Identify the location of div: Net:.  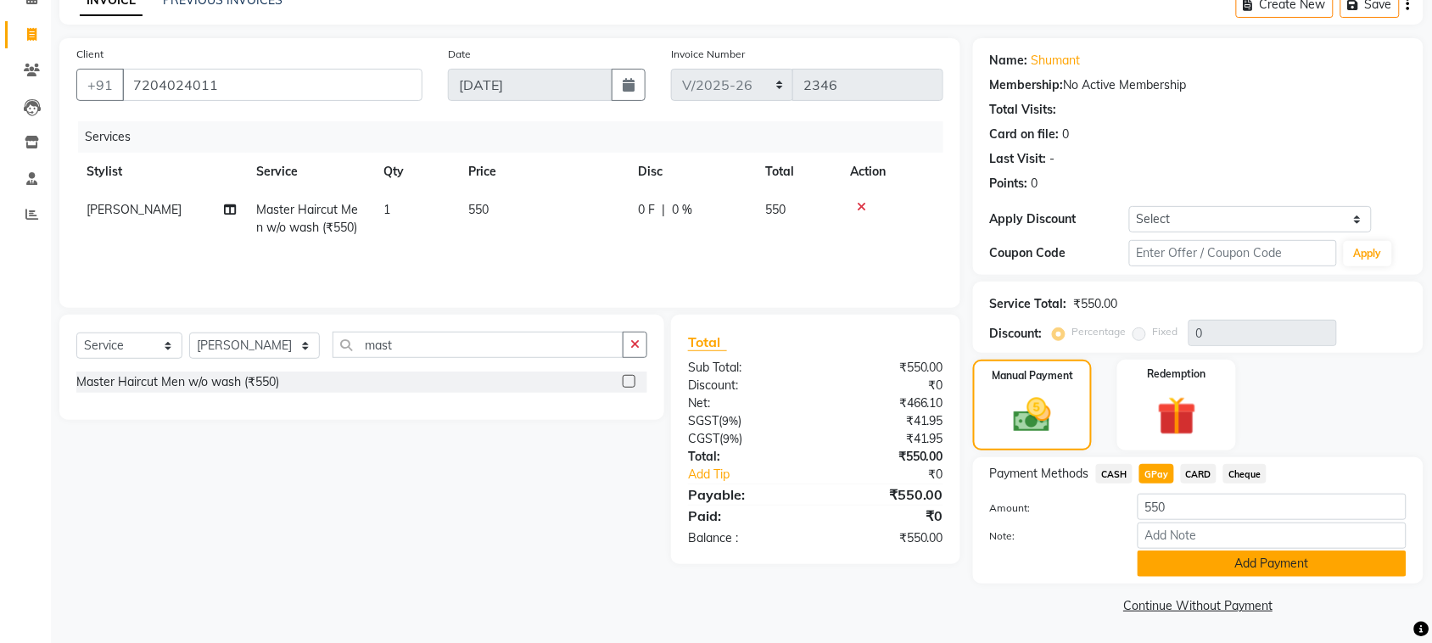
(746, 403).